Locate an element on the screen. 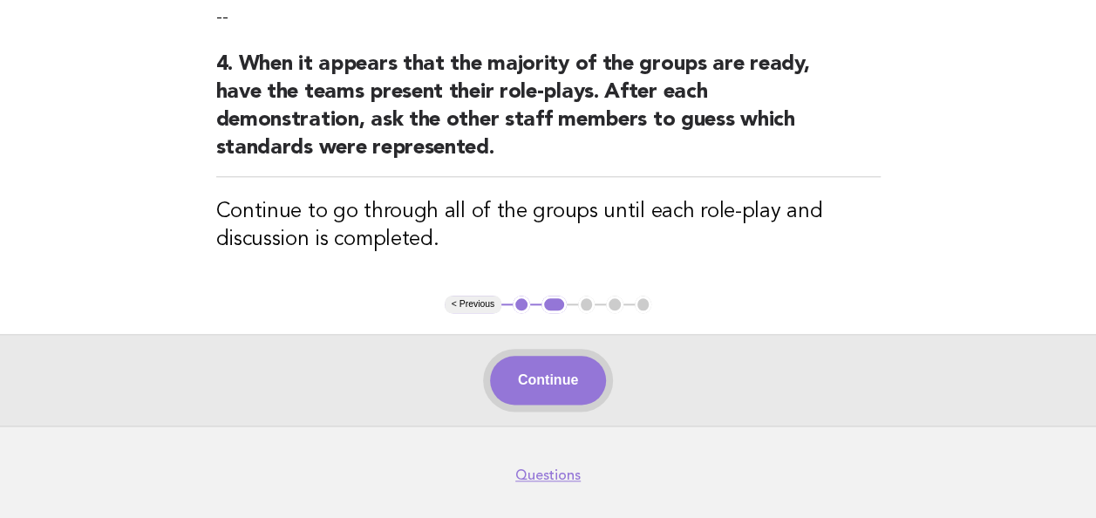 Image resolution: width=1096 pixels, height=518 pixels. h3: Continue to go through all of the groups until each role-play and discussion is completed. is located at coordinates (548, 226).